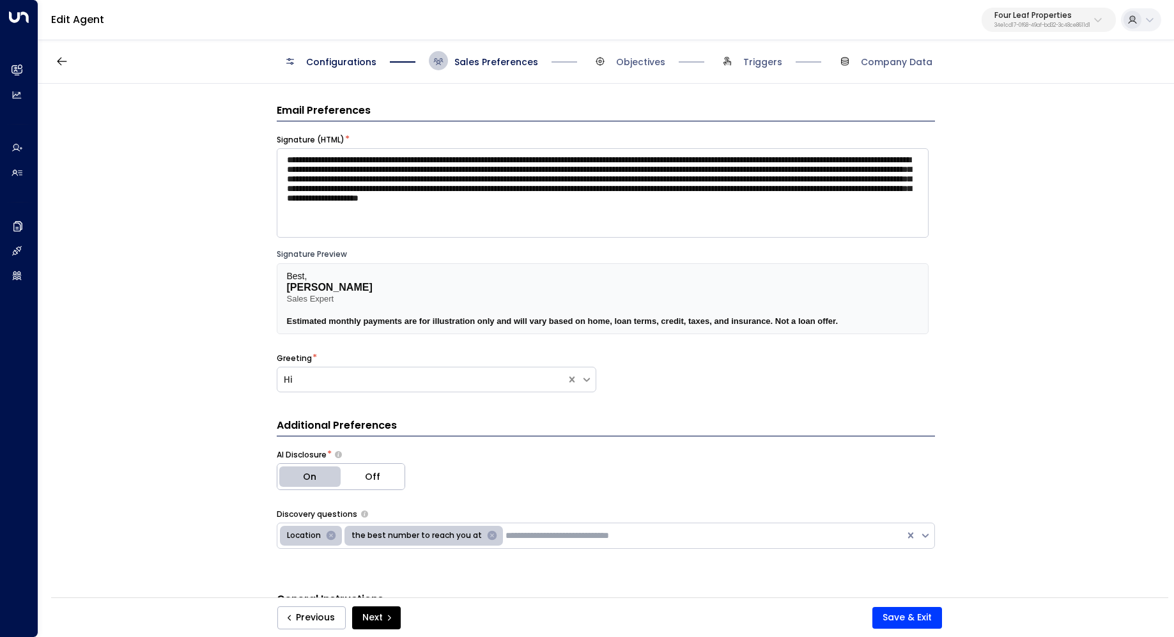 Image resolution: width=1174 pixels, height=637 pixels. I want to click on p: Four Leaf Properties, so click(1043, 15).